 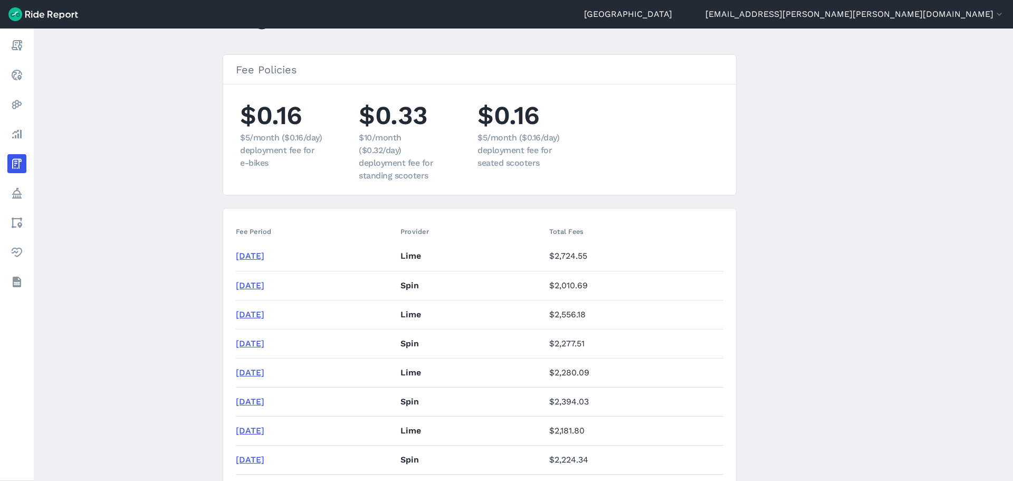 What do you see at coordinates (520, 150) in the screenshot?
I see `div: $5/month ($0.16/day) deployment fee for seated scooters` at bounding box center [520, 150].